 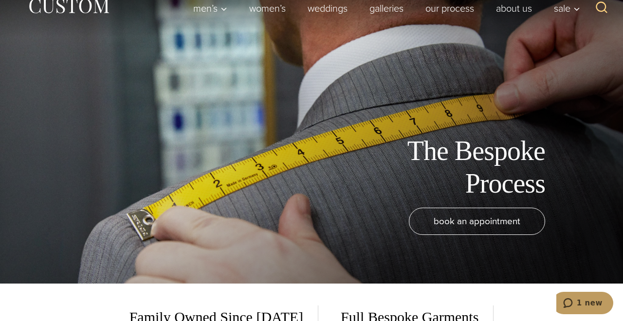 What do you see at coordinates (477, 222) in the screenshot?
I see `a: book an appointment` at bounding box center [477, 222].